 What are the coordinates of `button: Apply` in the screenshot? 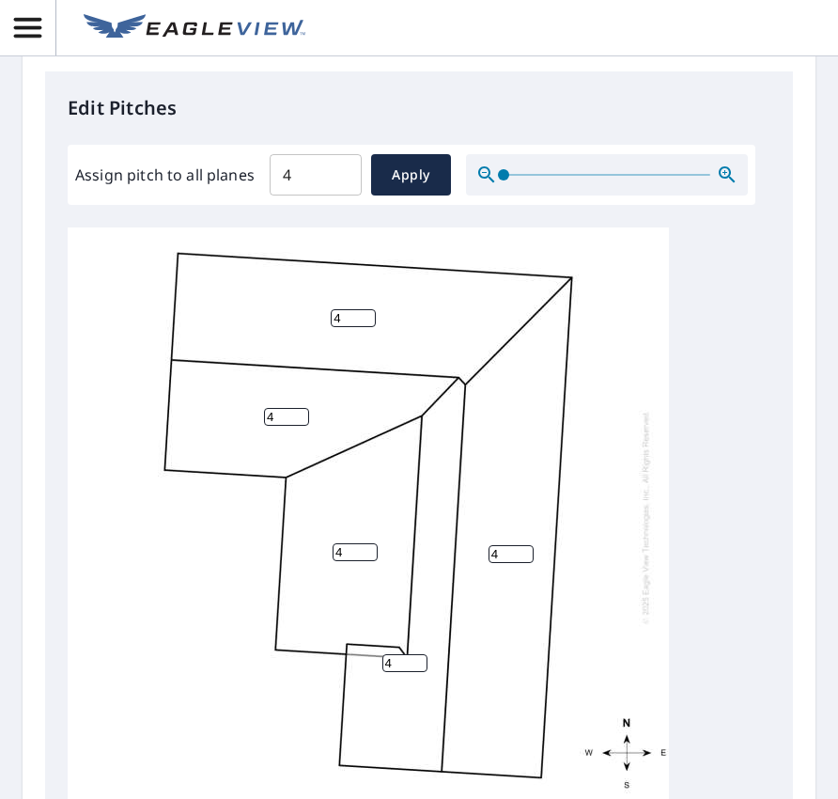 It's located at (411, 175).